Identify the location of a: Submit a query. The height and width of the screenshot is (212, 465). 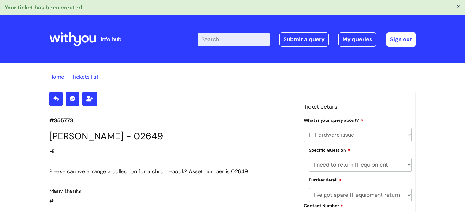
(304, 39).